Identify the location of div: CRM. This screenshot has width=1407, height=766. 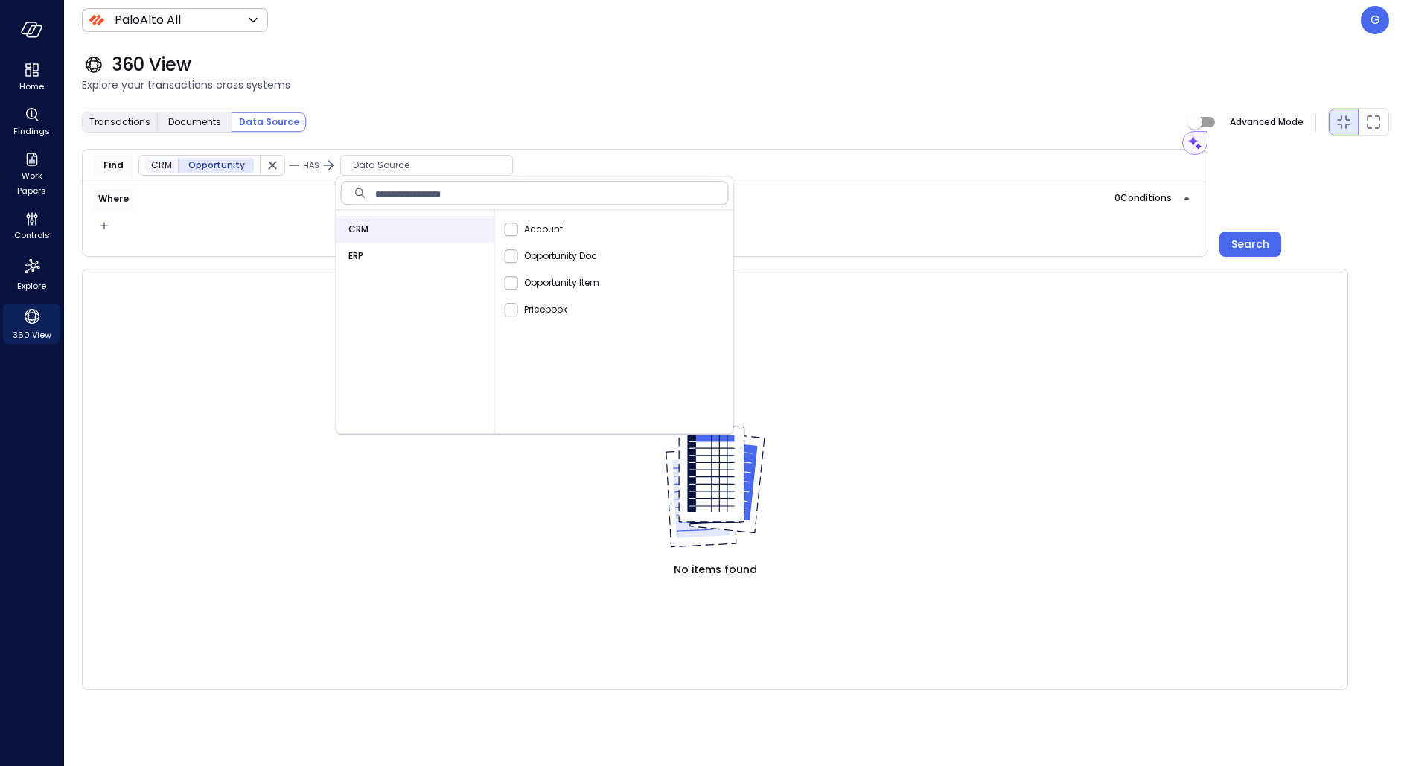
(415, 229).